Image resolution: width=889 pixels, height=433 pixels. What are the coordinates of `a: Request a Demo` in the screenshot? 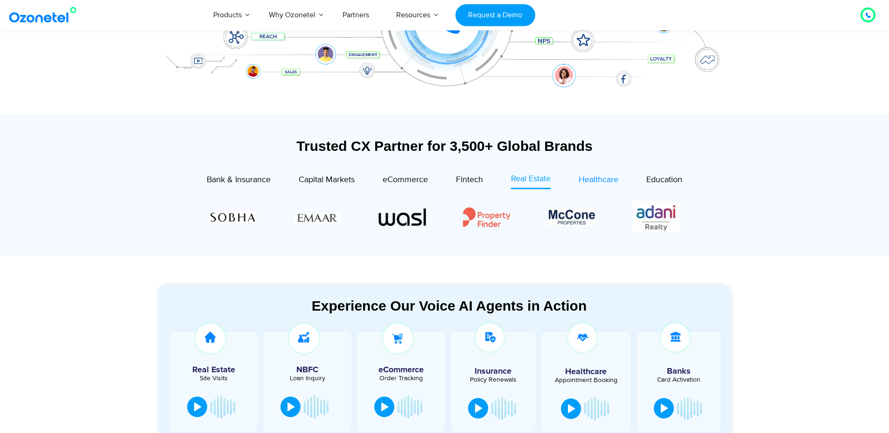 It's located at (495, 15).